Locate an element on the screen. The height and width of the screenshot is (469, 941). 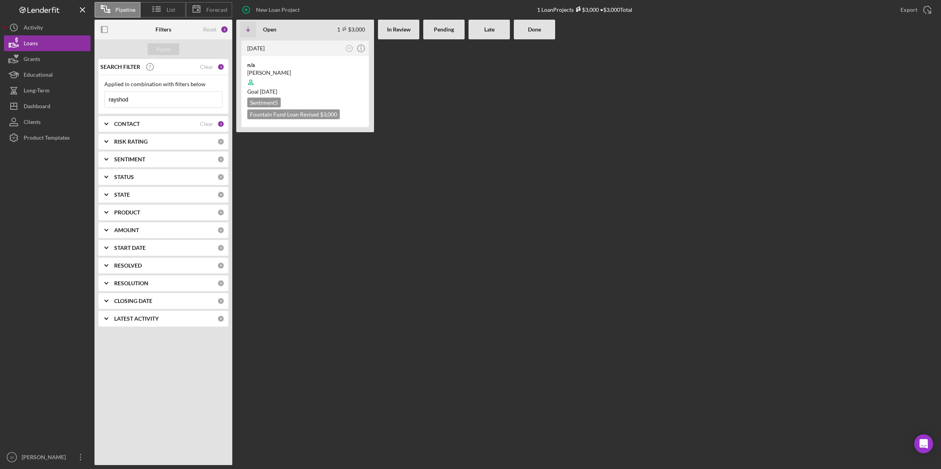
a: Clients is located at coordinates (47, 122).